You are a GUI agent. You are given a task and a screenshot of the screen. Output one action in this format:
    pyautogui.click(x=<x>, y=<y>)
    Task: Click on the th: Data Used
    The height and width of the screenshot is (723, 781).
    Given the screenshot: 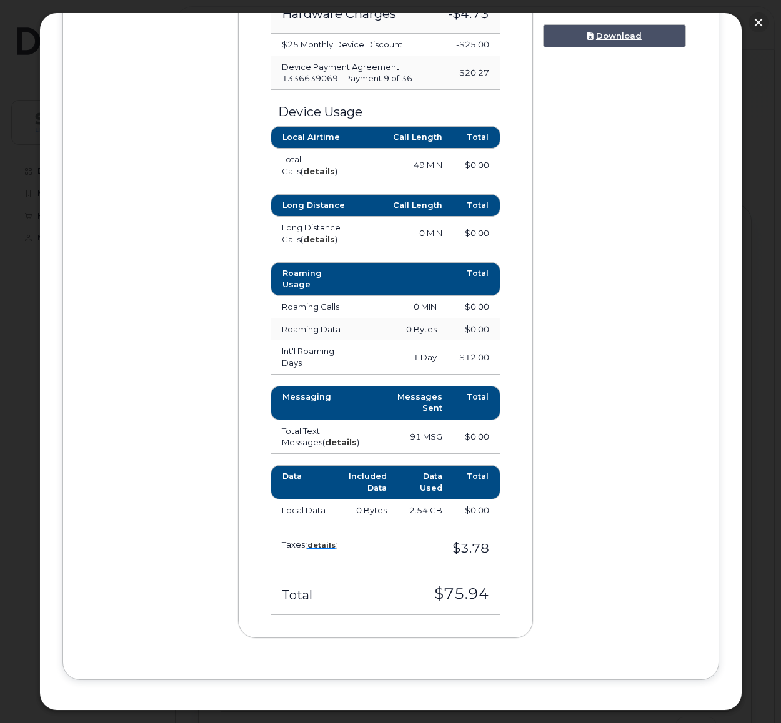 What is the action you would take?
    pyautogui.click(x=425, y=482)
    